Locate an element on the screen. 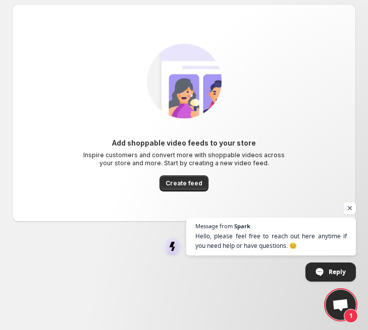 This screenshot has width=368, height=330. p: Inspire customers and convert more with shoppable videos across your store and more. Start by cre... is located at coordinates (184, 159).